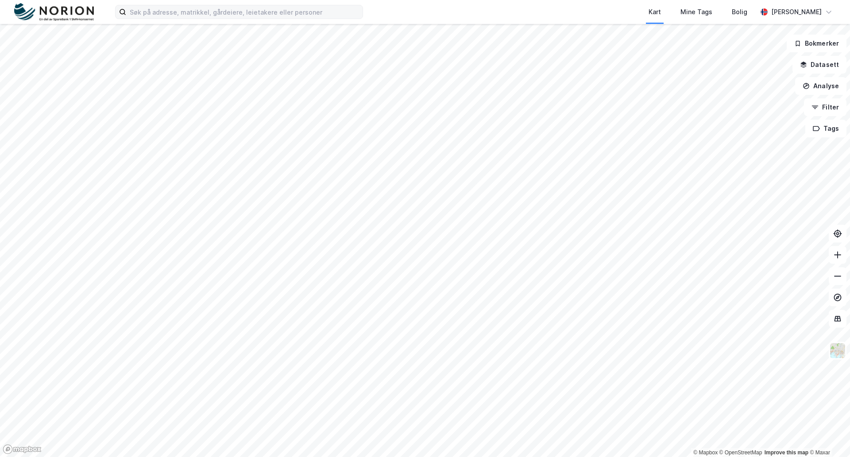  Describe the element at coordinates (54, 12) in the screenshot. I see `img: norion-logo.80e7a08dc31c2e691866.png` at that location.